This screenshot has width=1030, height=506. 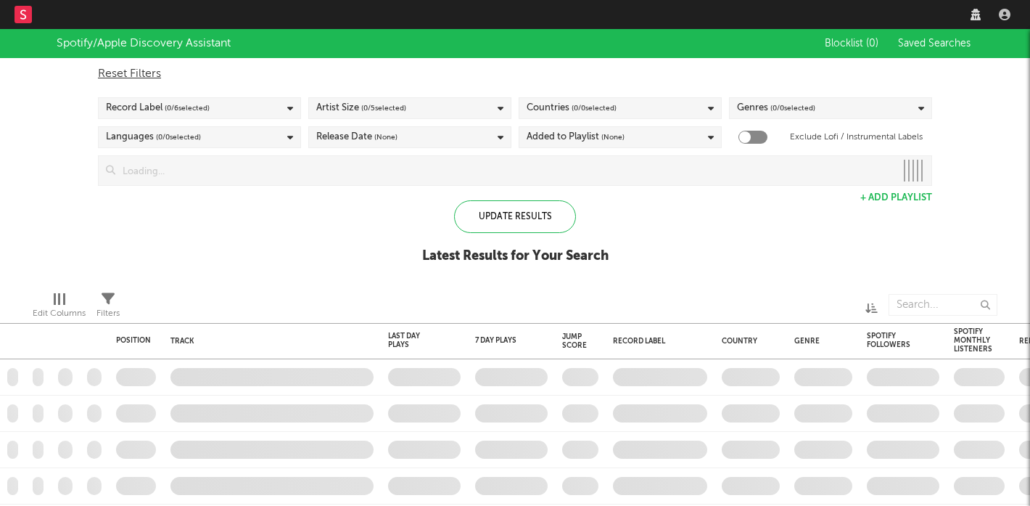 What do you see at coordinates (153, 137) in the screenshot?
I see `div: Languages` at bounding box center [153, 137].